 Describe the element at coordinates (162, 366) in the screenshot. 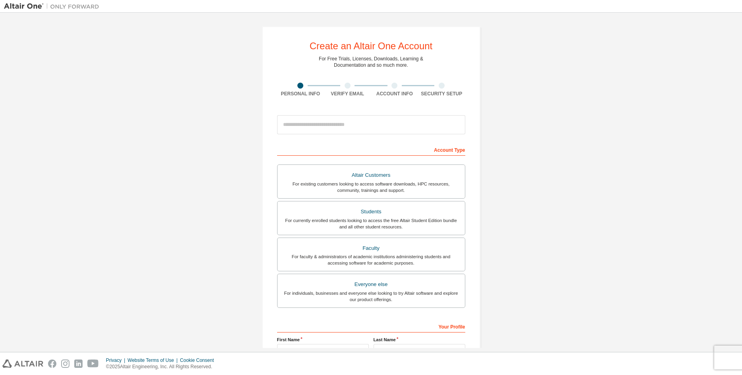

I see `p: © 2025 Altair Engineering, Inc. All Rights Reserved.` at that location.